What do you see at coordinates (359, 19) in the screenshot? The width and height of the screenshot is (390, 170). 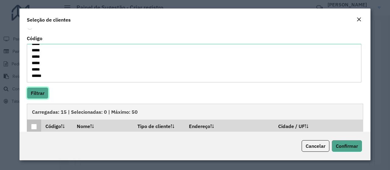 I see `em: Fechar` at bounding box center [359, 19].